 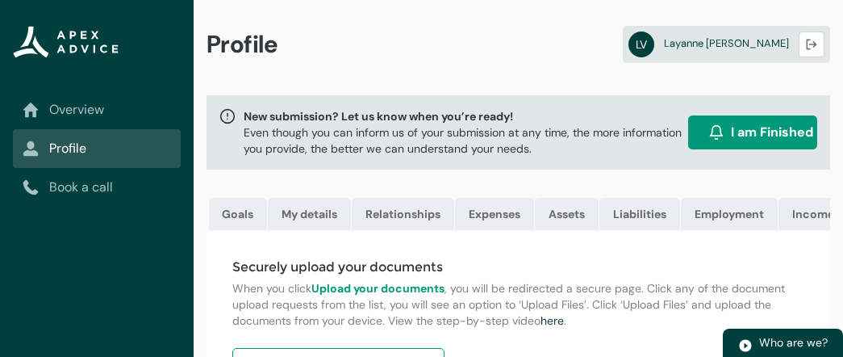 What do you see at coordinates (730, 214) in the screenshot?
I see `a: Employment` at bounding box center [730, 214].